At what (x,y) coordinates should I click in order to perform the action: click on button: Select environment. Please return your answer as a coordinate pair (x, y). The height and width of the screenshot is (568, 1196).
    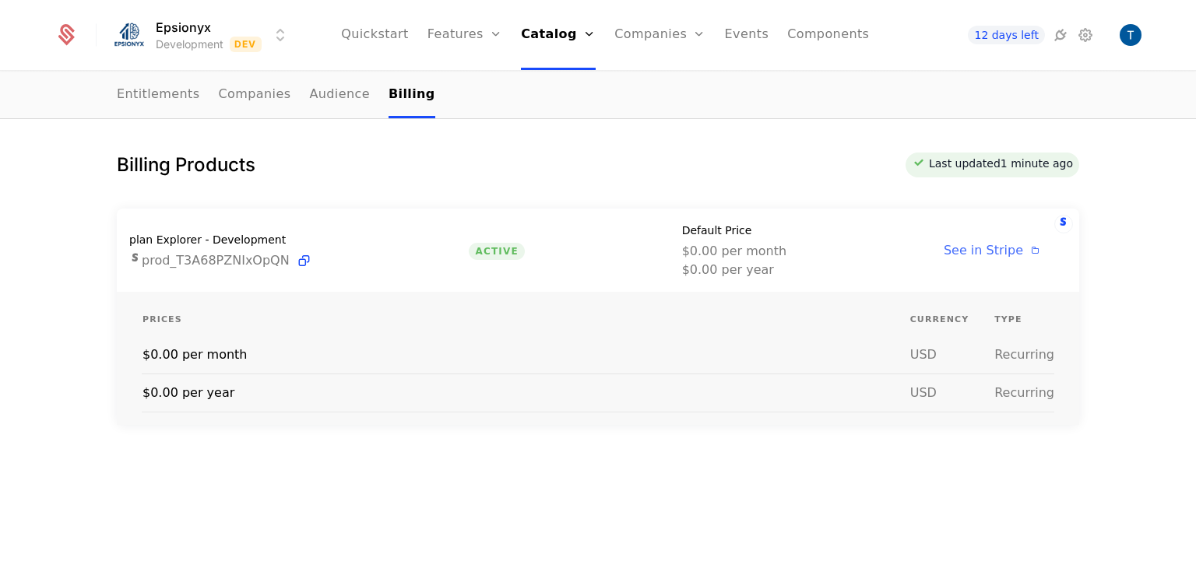
    Looking at the image, I should click on (202, 35).